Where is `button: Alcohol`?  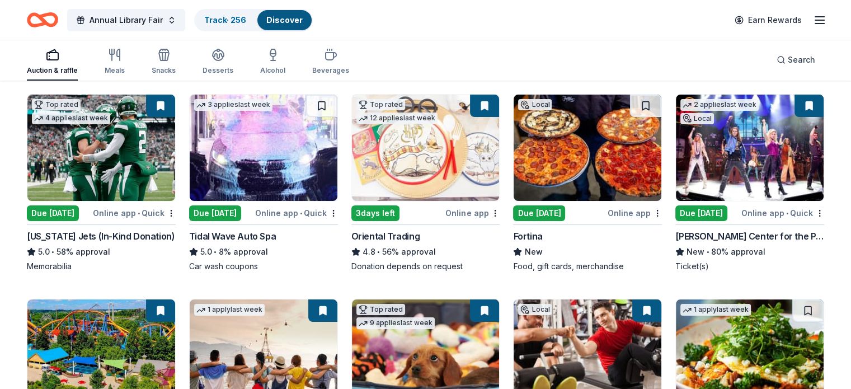 button: Alcohol is located at coordinates (273, 62).